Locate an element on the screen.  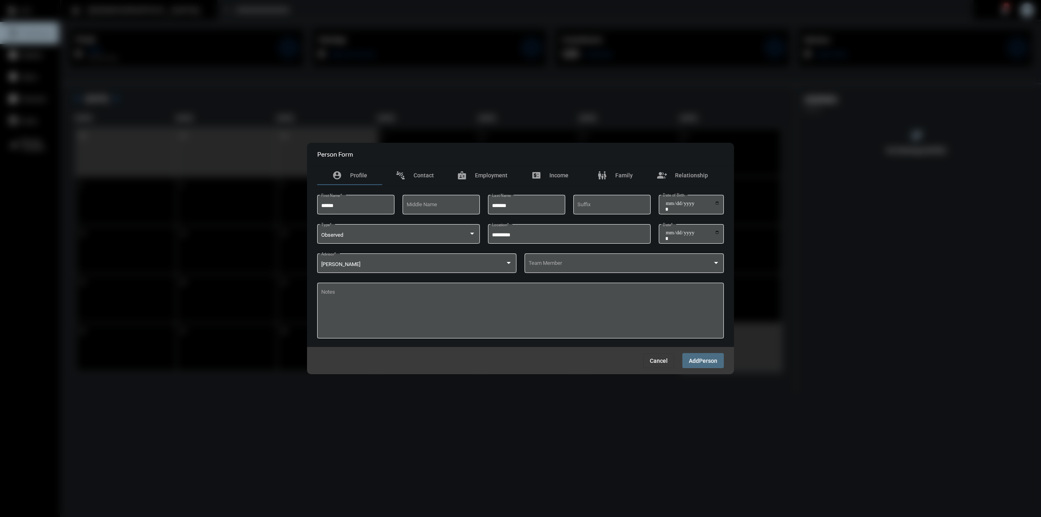
span: Profile is located at coordinates (359, 175).